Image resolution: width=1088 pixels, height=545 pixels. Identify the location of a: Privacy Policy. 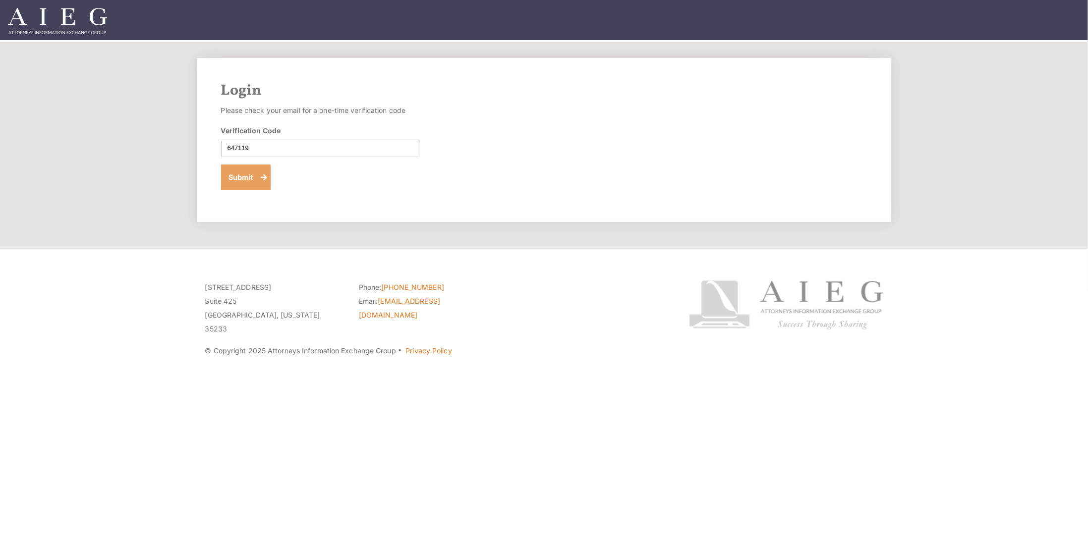
(428, 350).